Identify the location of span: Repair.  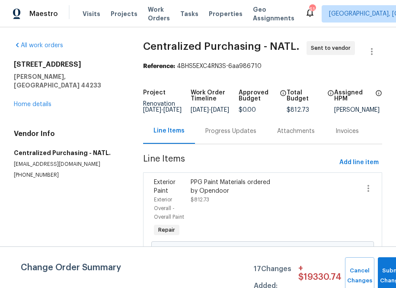
(167, 230).